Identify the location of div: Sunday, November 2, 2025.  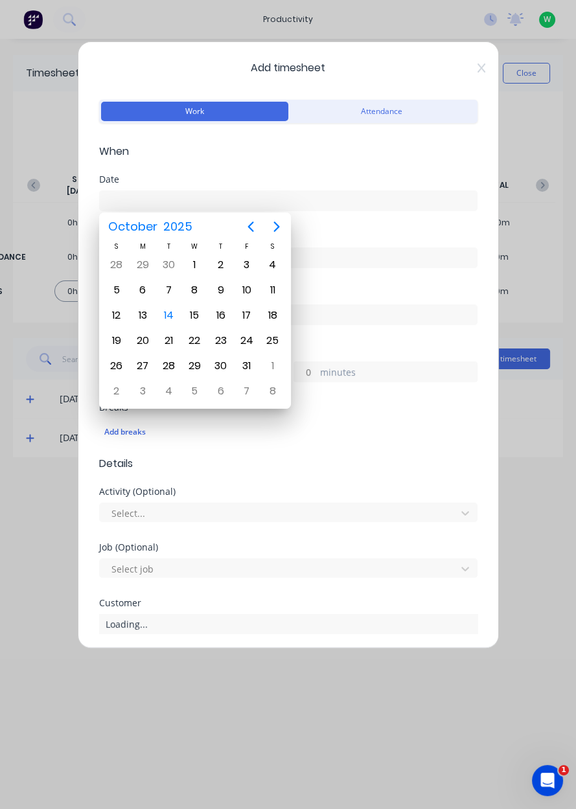
(117, 391).